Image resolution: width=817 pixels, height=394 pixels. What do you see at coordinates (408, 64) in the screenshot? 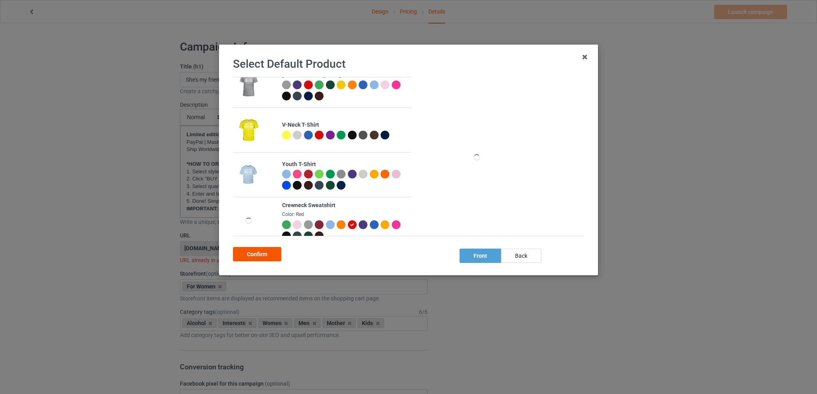
I see `h1: Select Default Product` at bounding box center [408, 64].